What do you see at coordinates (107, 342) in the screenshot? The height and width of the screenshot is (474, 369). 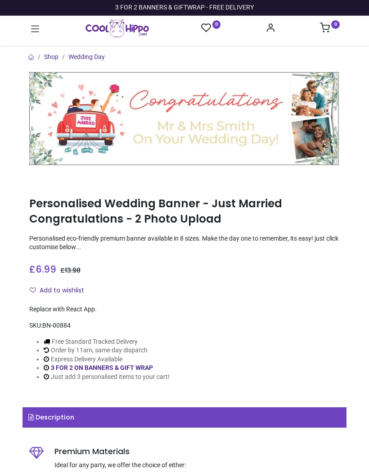 I see `li: Free Standard Tracked Delivery` at bounding box center [107, 342].